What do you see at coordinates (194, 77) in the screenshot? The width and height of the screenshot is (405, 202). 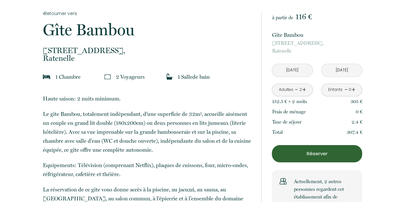 I see `p: 1 Salle de bain` at bounding box center [194, 77].